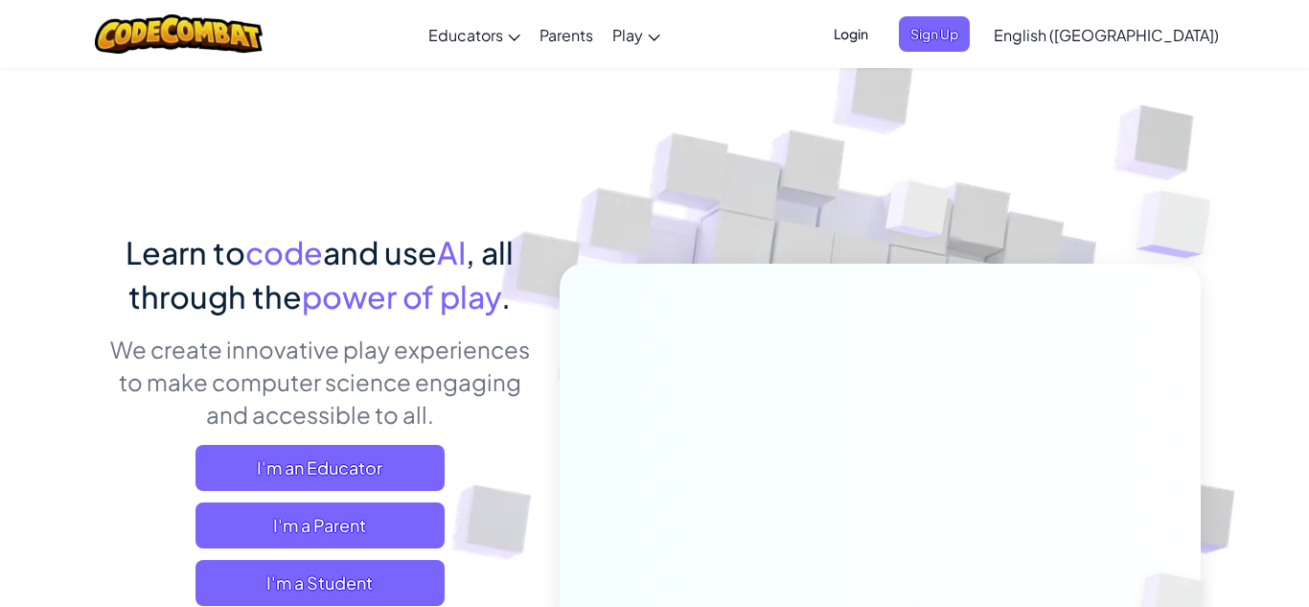 The height and width of the screenshot is (607, 1309). Describe the element at coordinates (320, 525) in the screenshot. I see `span: I'm a Parent` at that location.